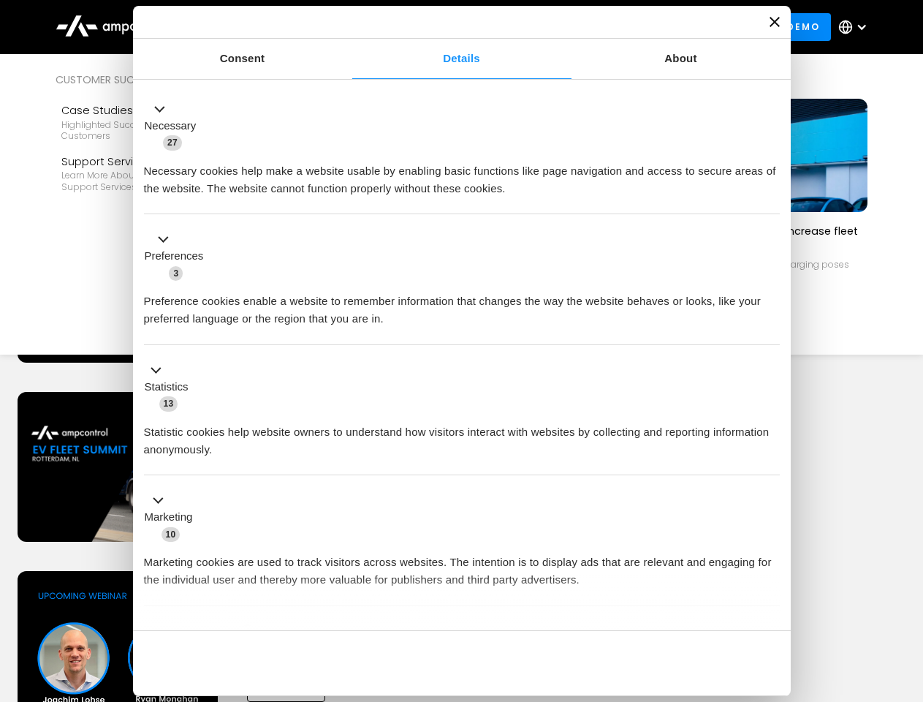 The image size is (923, 702). I want to click on button: Necessary (27), so click(175, 126).